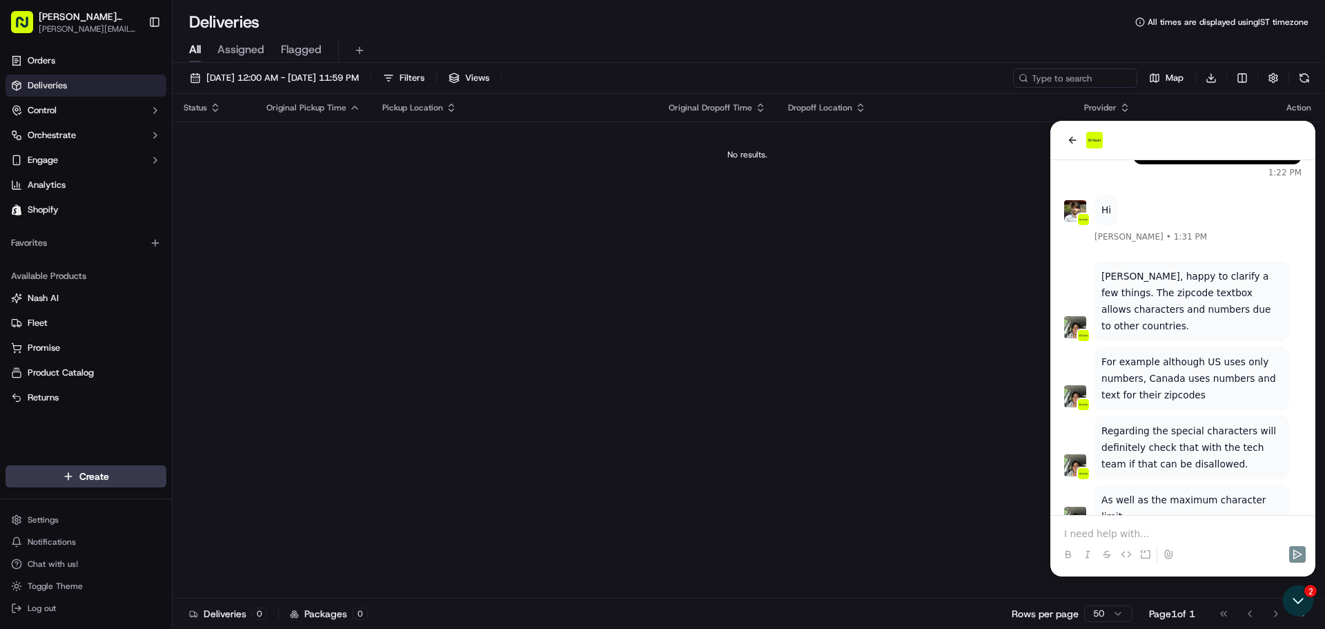 The width and height of the screenshot is (1325, 629). Describe the element at coordinates (42, 110) in the screenshot. I see `span: Control` at that location.